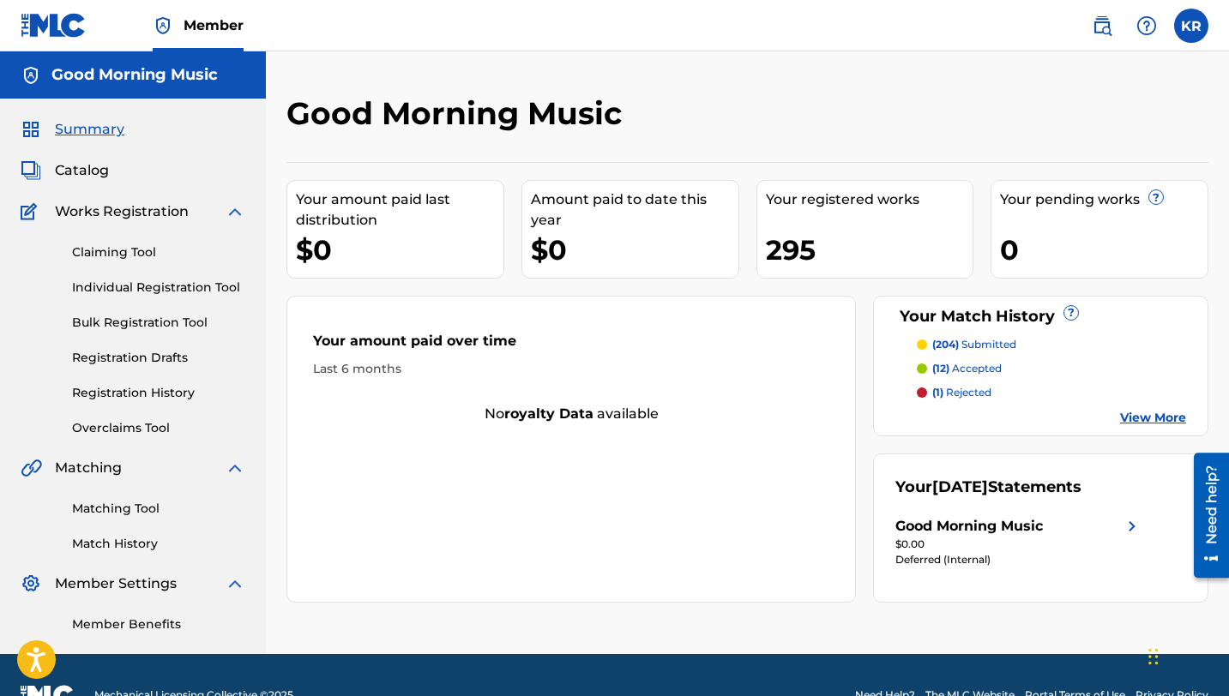  Describe the element at coordinates (1102, 26) in the screenshot. I see `a: Public Search` at that location.